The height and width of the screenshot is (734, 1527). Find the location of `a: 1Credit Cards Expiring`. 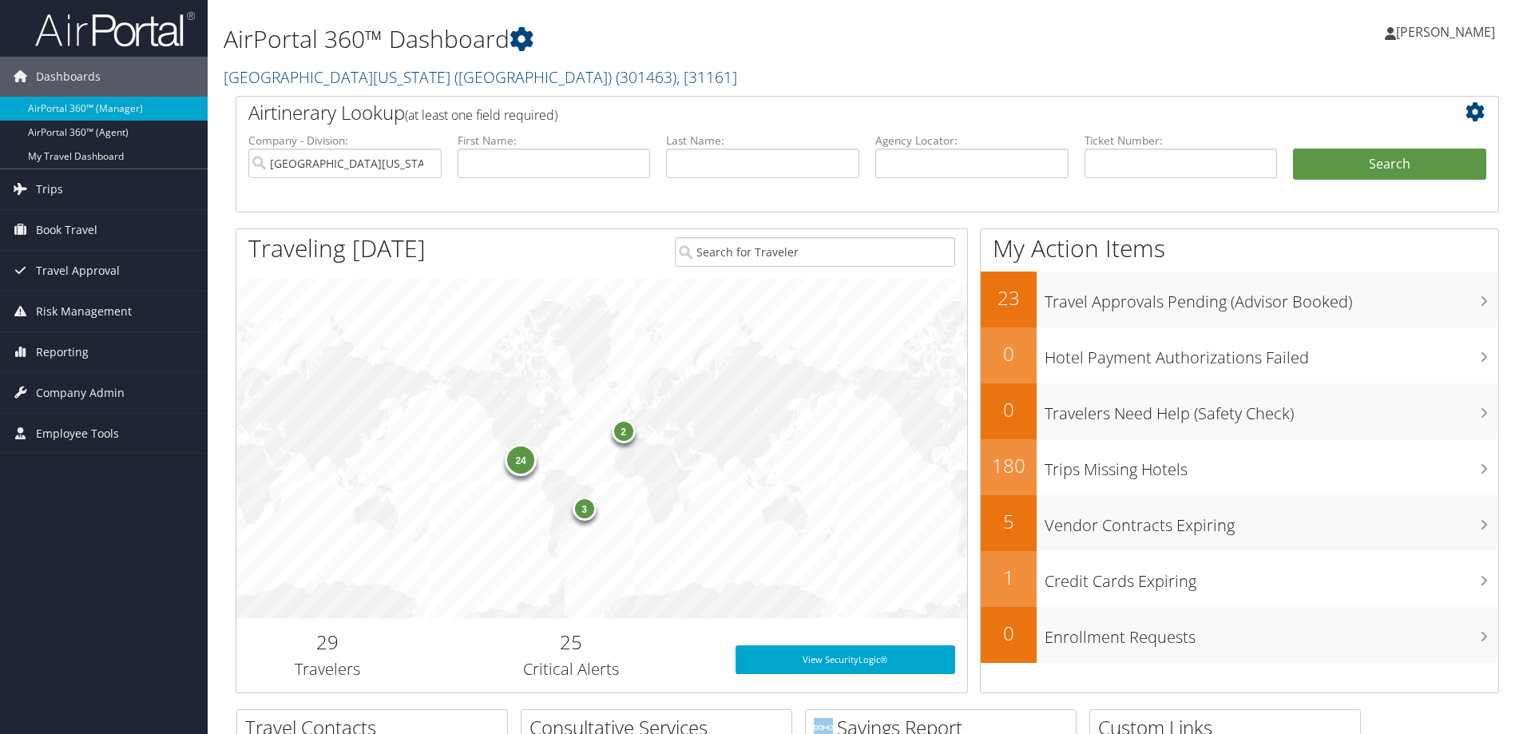

a: 1Credit Cards Expiring is located at coordinates (1239, 579).